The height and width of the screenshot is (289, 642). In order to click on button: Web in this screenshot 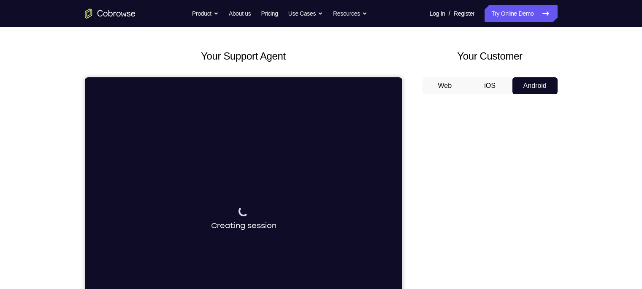, I will do `click(445, 86)`.